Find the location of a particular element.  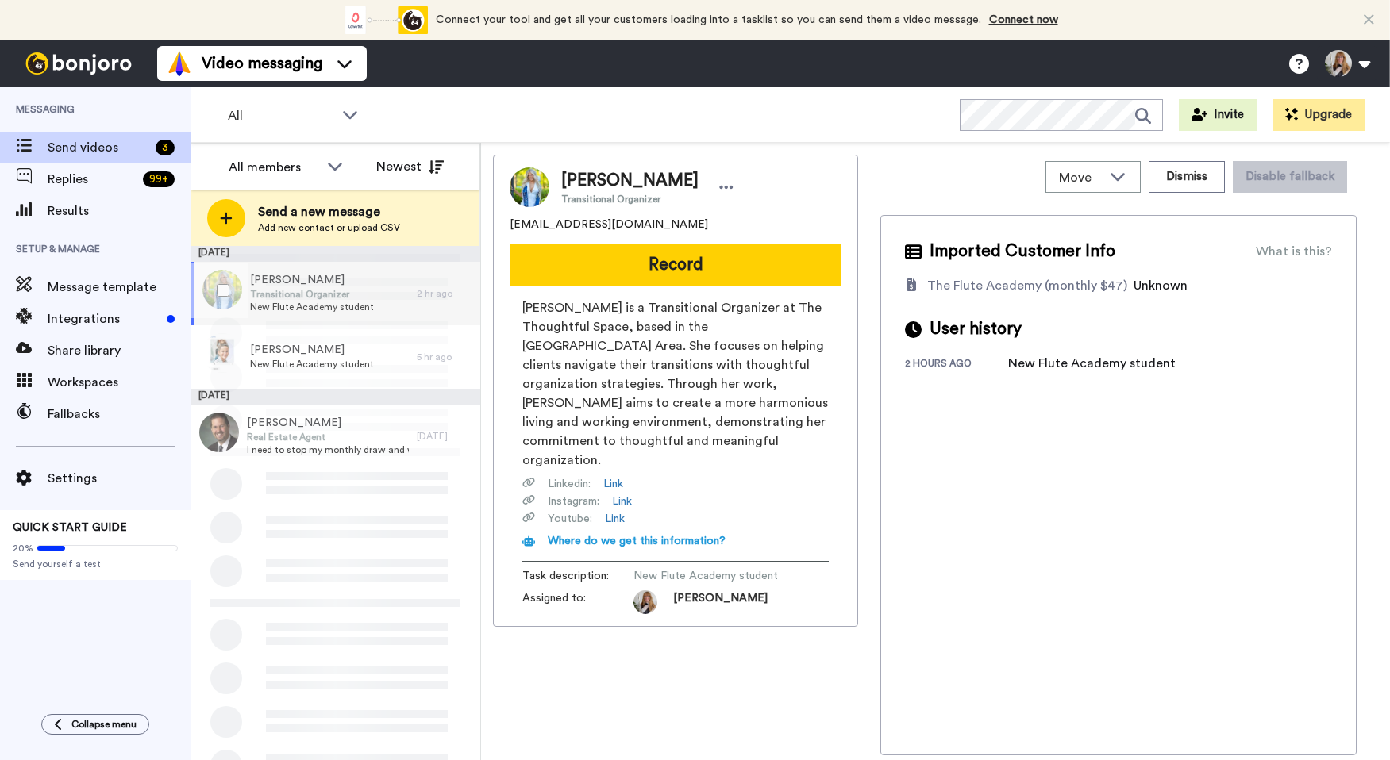

span: Collapse menu is located at coordinates (104, 725).